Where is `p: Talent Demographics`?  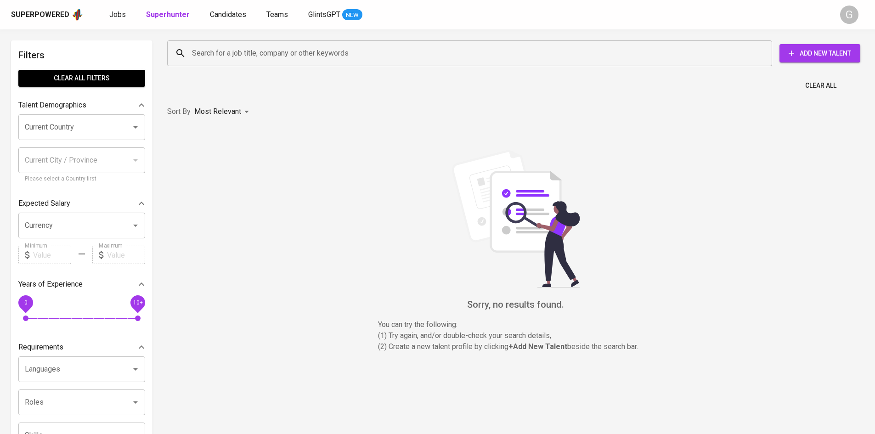 p: Talent Demographics is located at coordinates (52, 105).